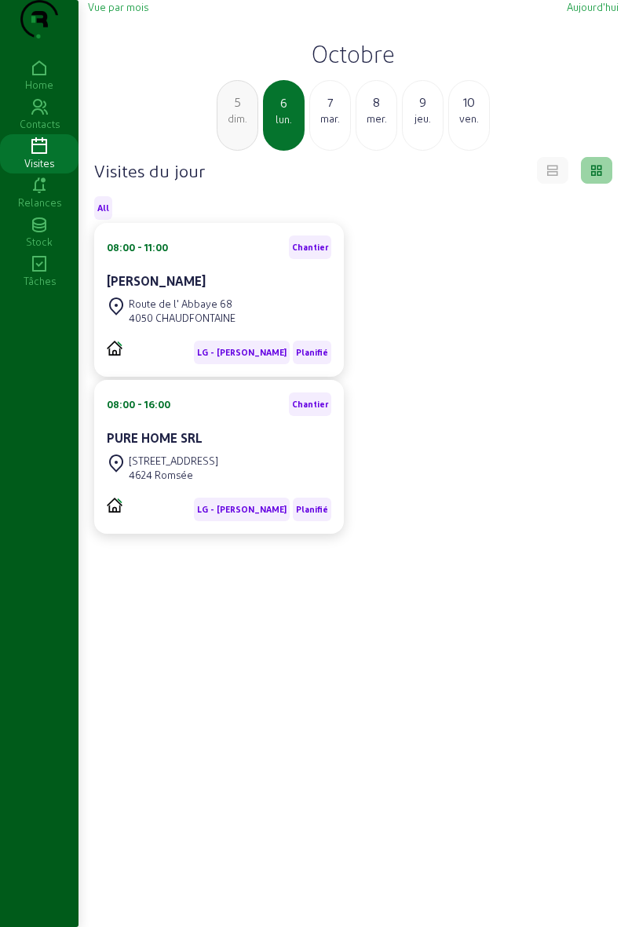 The width and height of the screenshot is (628, 927). I want to click on h4: Visites du jour, so click(149, 170).